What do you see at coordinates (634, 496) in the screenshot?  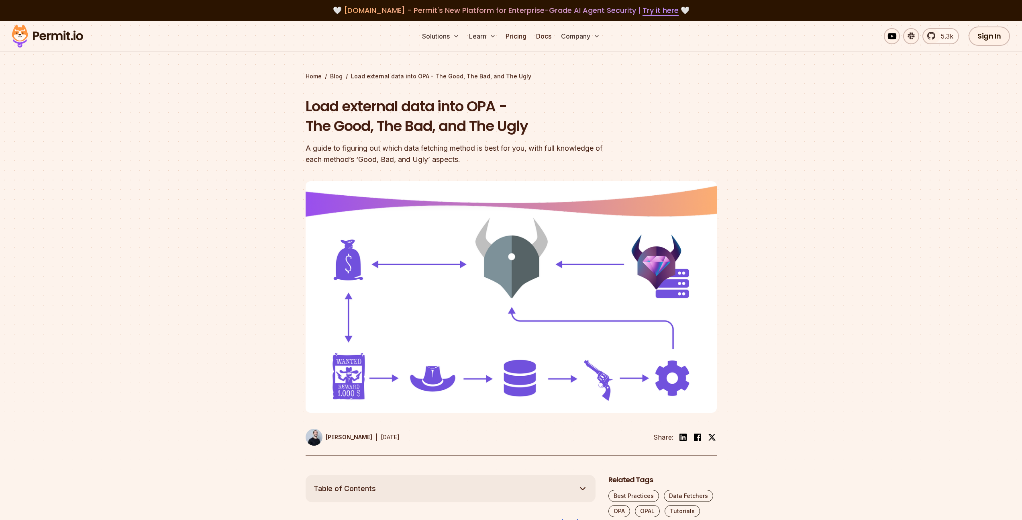 I see `a: Best Practices` at bounding box center [634, 496].